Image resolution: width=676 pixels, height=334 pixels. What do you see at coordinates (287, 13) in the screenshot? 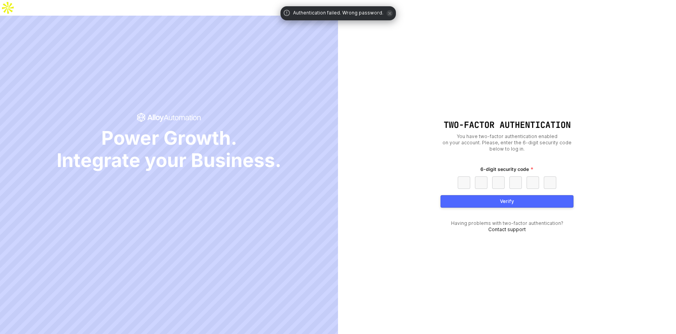
I see `span: icon-exclamation` at bounding box center [287, 13].